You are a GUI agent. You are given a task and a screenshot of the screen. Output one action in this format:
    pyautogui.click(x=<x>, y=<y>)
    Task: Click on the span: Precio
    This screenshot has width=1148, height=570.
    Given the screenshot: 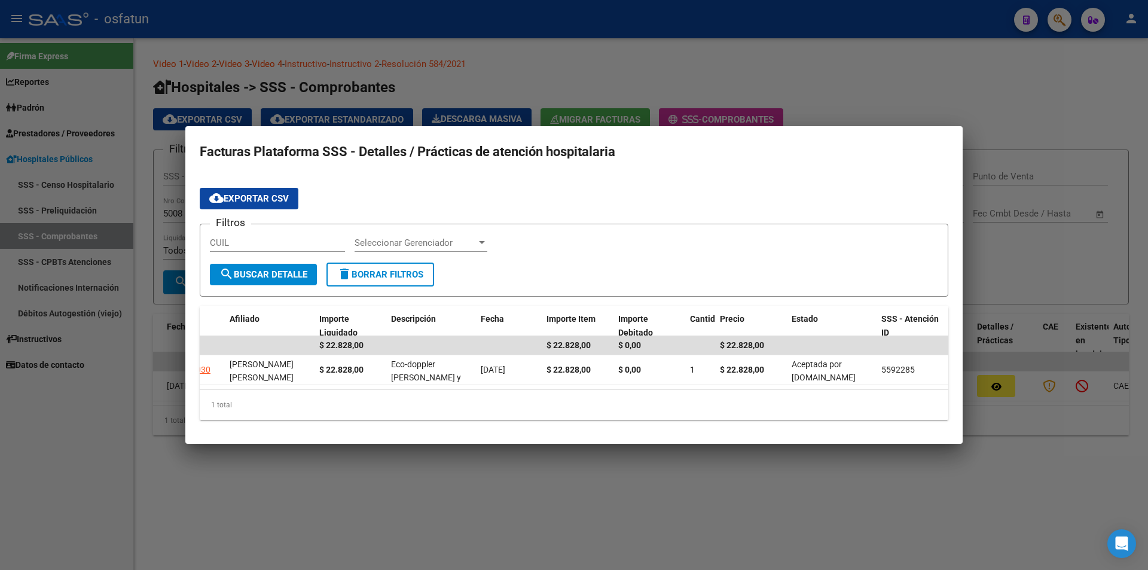 What is the action you would take?
    pyautogui.click(x=732, y=319)
    